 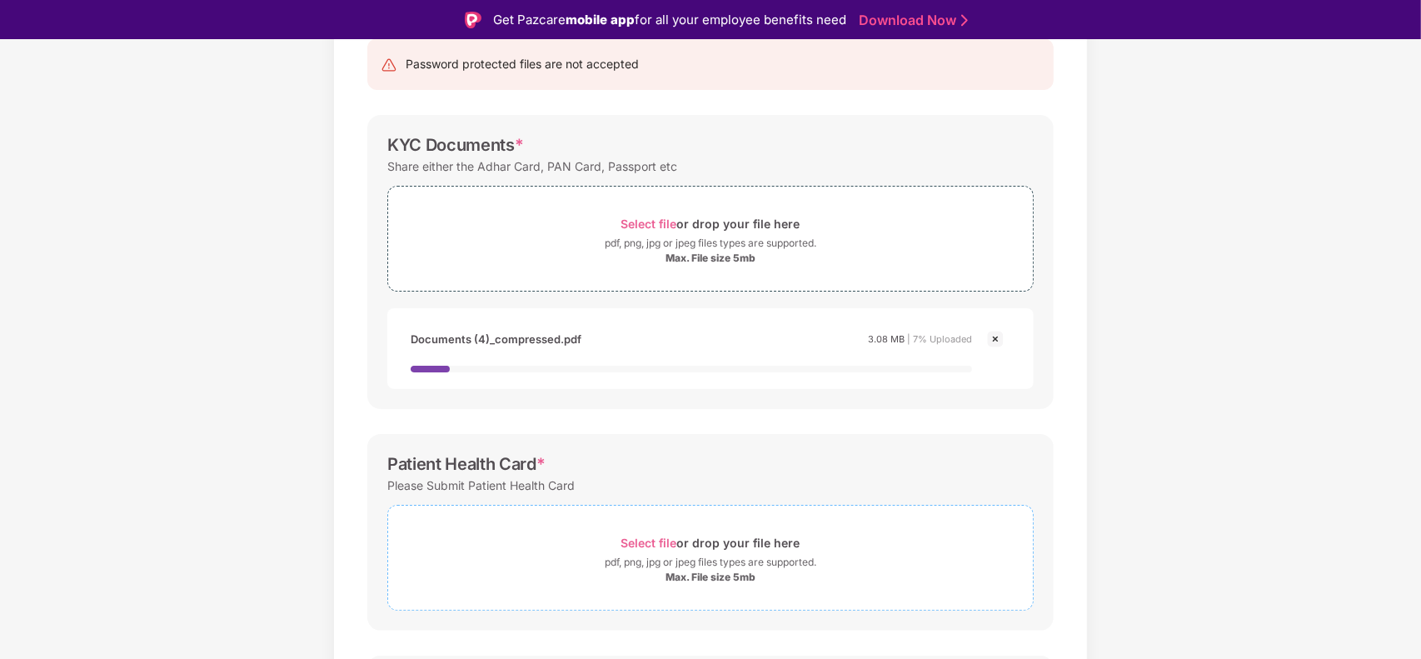 What do you see at coordinates (389, 65) in the screenshot?
I see `img: svg+xml;base64,PHN2ZyB4bWxucz0iaHR0cDovL3d3dy53My5vcmcvMjAwMC9zdmciIHdpZHRoPSIyNCIgaGVpZ2h0PSIyNC...` at bounding box center [389, 65].